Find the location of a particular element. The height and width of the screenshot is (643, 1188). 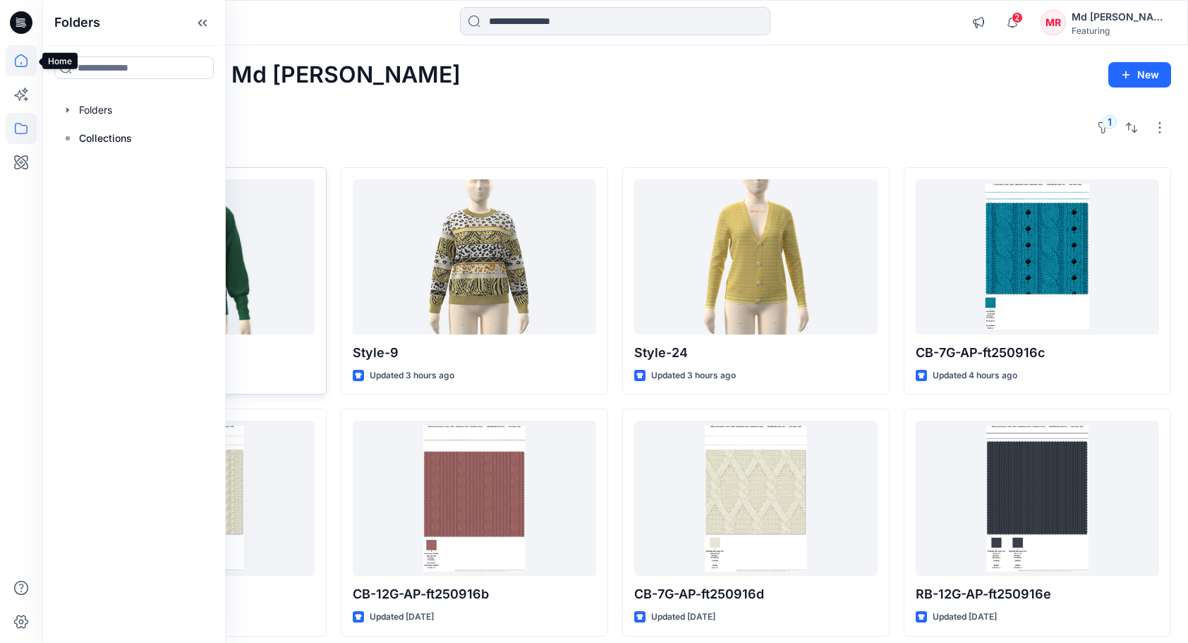

p: Updated 4 hours ago is located at coordinates (975, 375).